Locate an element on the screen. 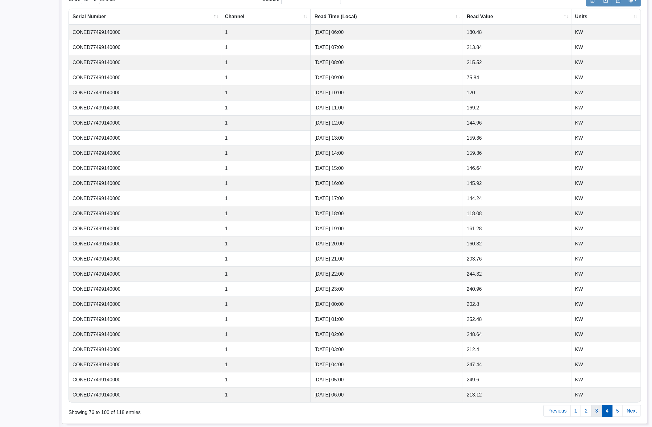 The image size is (652, 427). td: 212.4 is located at coordinates (517, 349).